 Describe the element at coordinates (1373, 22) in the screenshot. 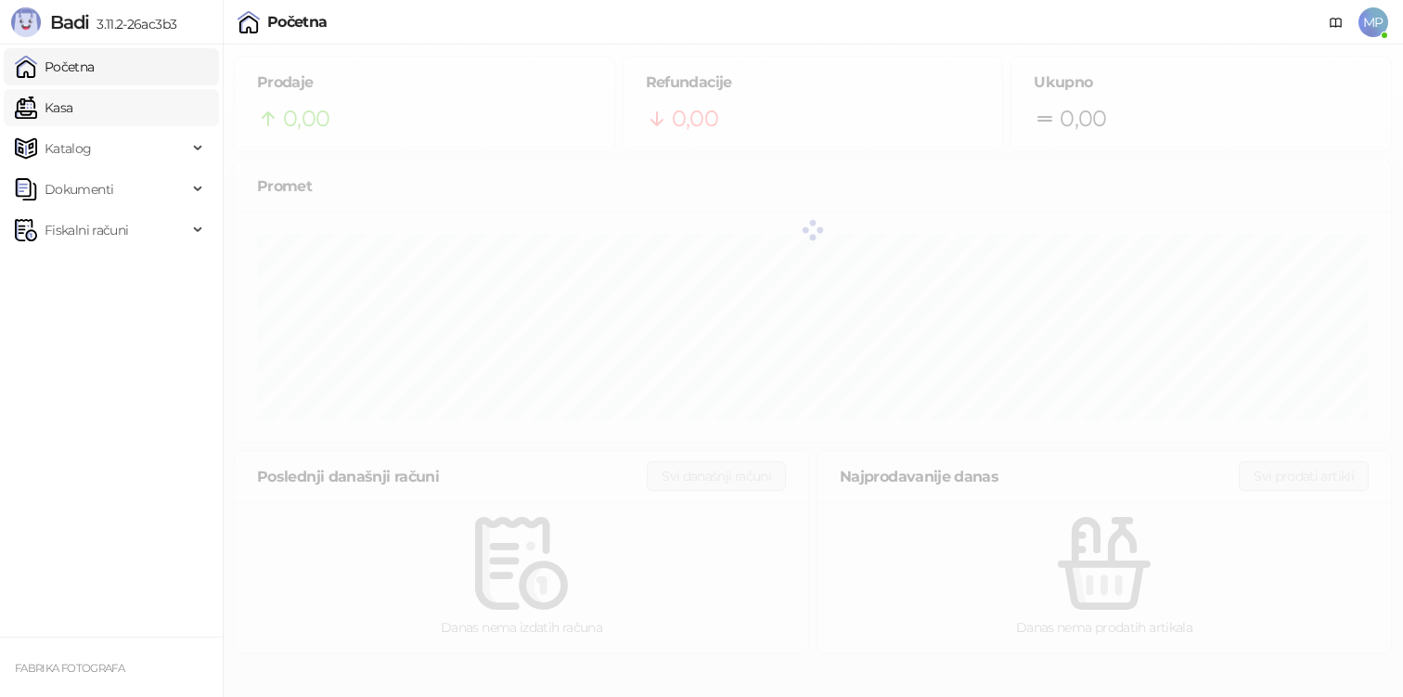

I see `span: MP` at that location.